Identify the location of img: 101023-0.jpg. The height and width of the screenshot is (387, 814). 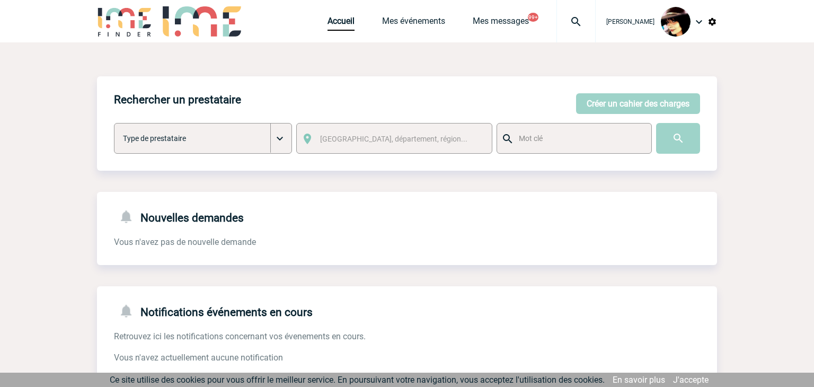
(675, 22).